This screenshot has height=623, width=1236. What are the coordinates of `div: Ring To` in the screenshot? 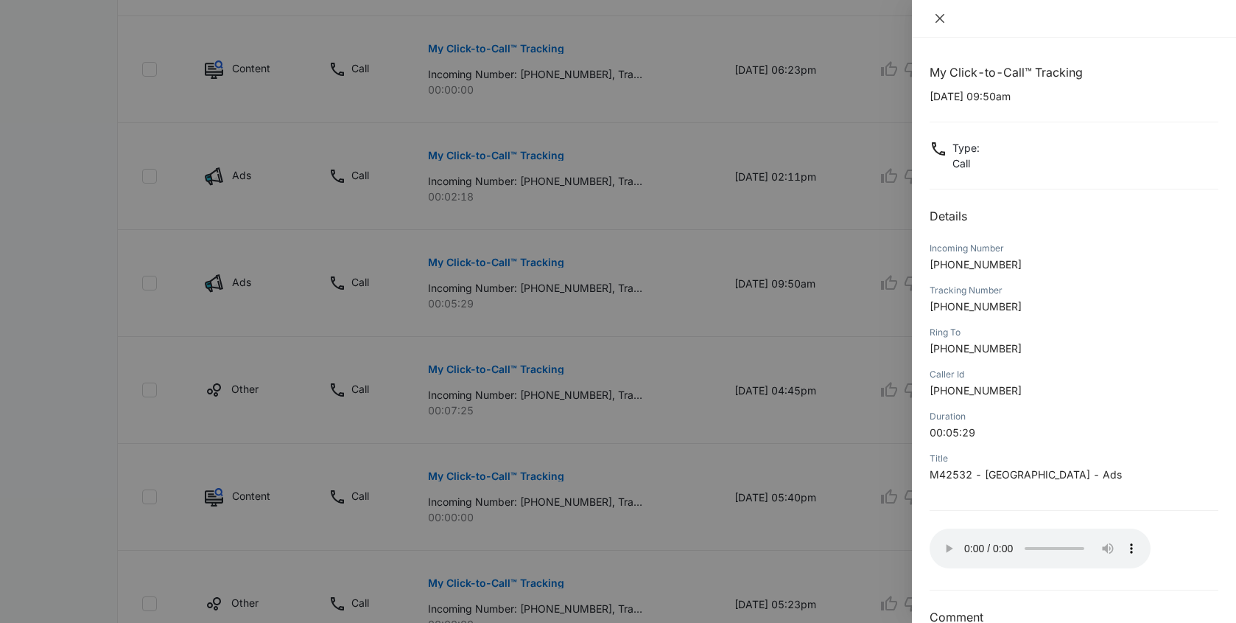 It's located at (1074, 332).